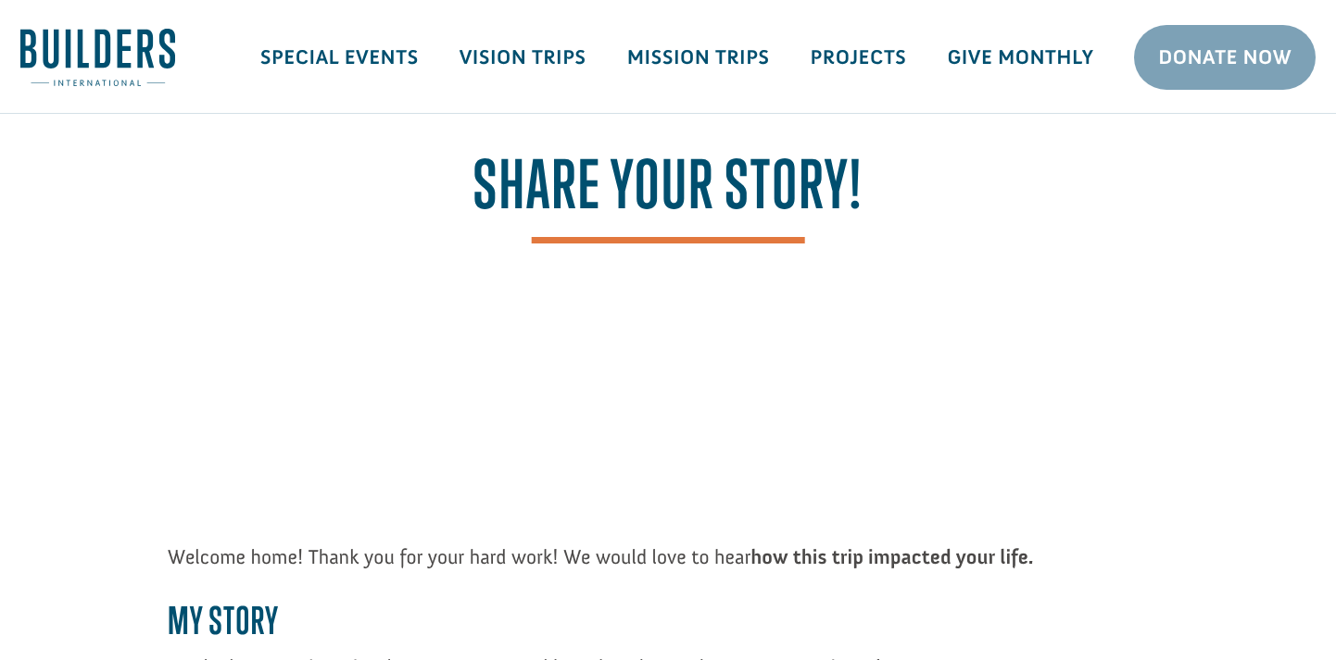 This screenshot has height=660, width=1336. What do you see at coordinates (859, 57) in the screenshot?
I see `a: Projects` at bounding box center [859, 57].